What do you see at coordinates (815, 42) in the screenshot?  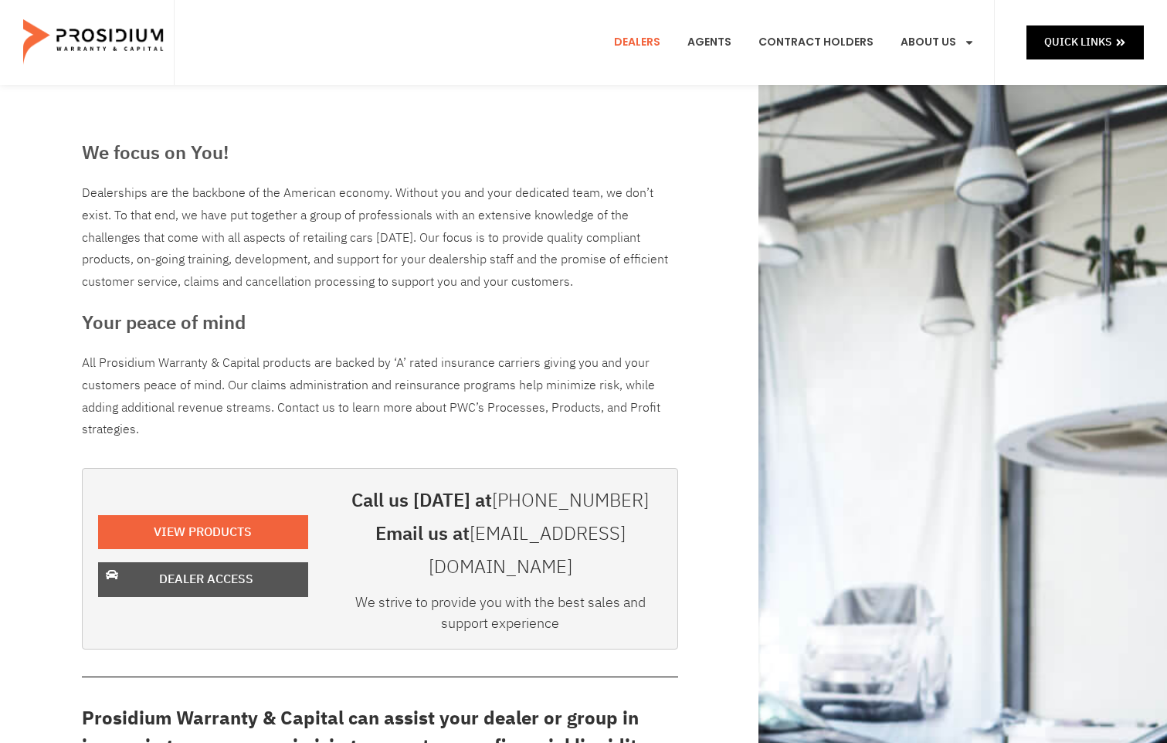 I see `a: Contract Holders` at bounding box center [815, 42].